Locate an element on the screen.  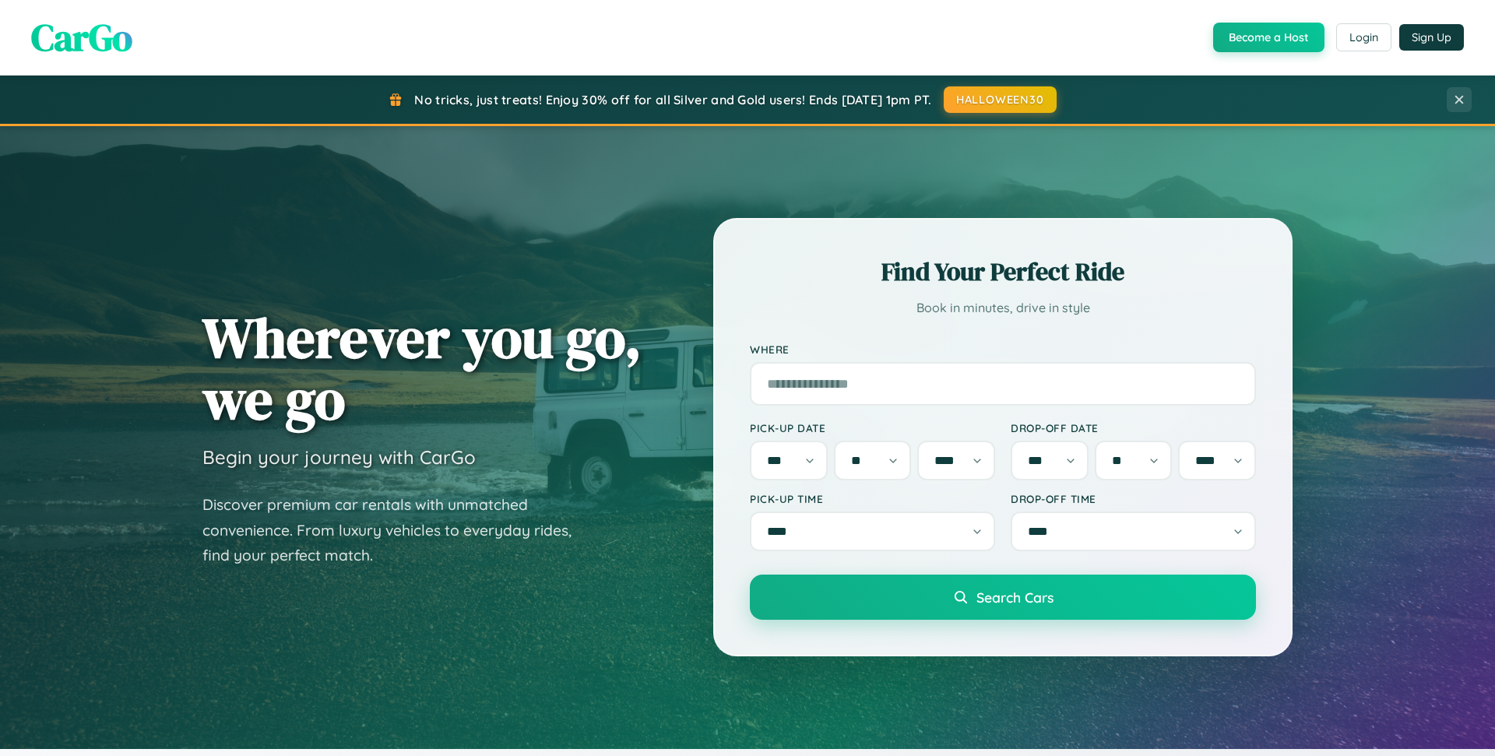
button: Login is located at coordinates (1364, 37).